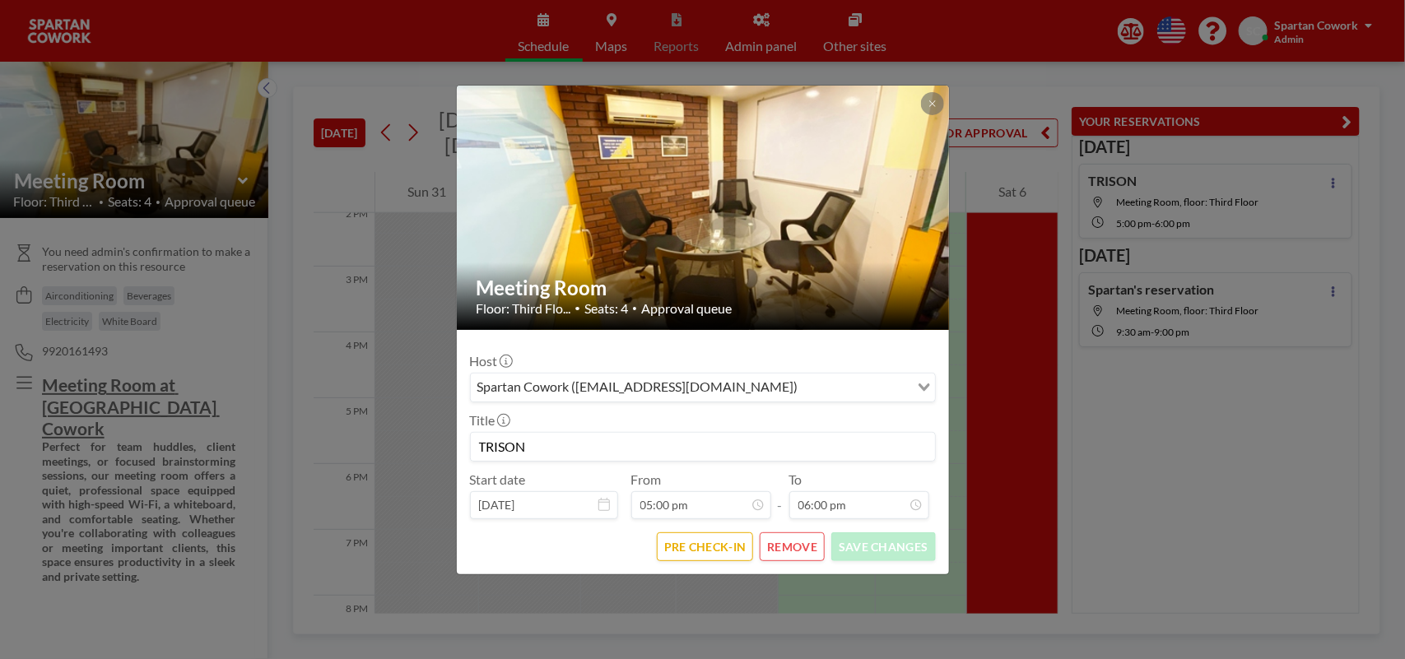  What do you see at coordinates (646, 480) in the screenshot?
I see `label: From` at bounding box center [646, 480].